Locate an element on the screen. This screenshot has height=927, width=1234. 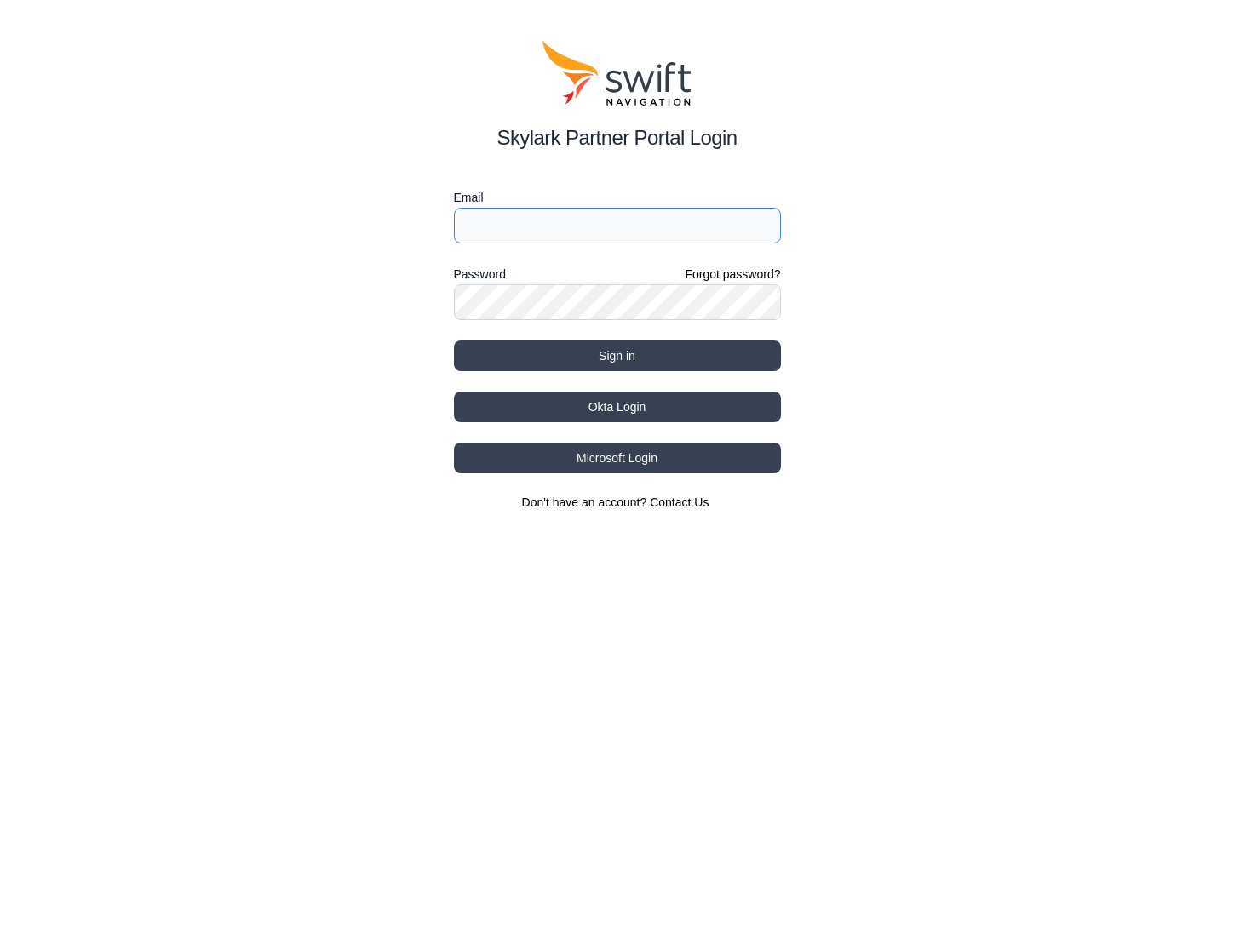
label: Password is located at coordinates (479, 274).